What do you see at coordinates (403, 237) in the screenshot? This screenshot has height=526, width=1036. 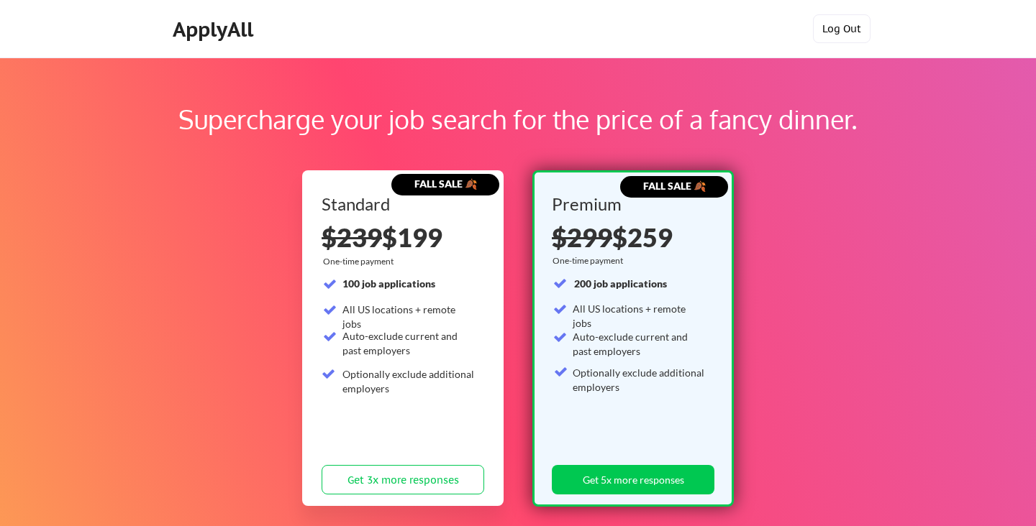 I see `div: $199` at bounding box center [403, 237].